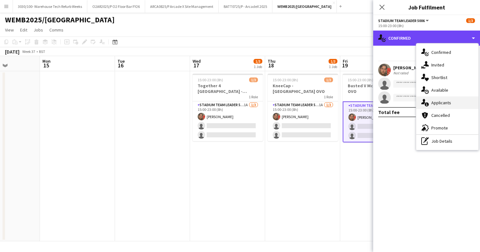  Describe the element at coordinates (38, 30) in the screenshot. I see `span: Jobs` at that location.